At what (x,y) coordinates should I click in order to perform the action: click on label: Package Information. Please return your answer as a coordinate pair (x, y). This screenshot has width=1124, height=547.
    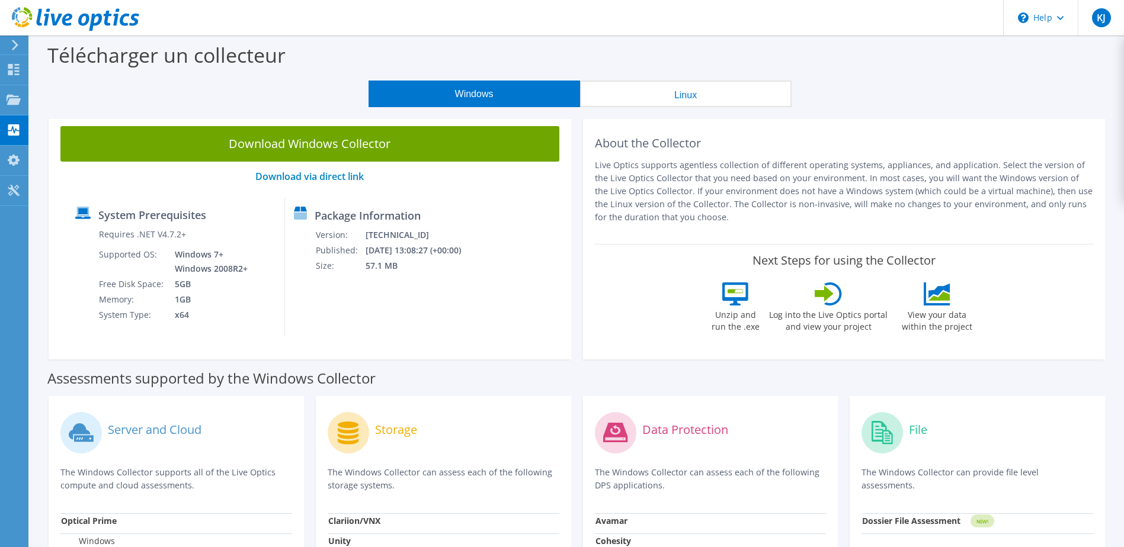
    Looking at the image, I should click on (367, 216).